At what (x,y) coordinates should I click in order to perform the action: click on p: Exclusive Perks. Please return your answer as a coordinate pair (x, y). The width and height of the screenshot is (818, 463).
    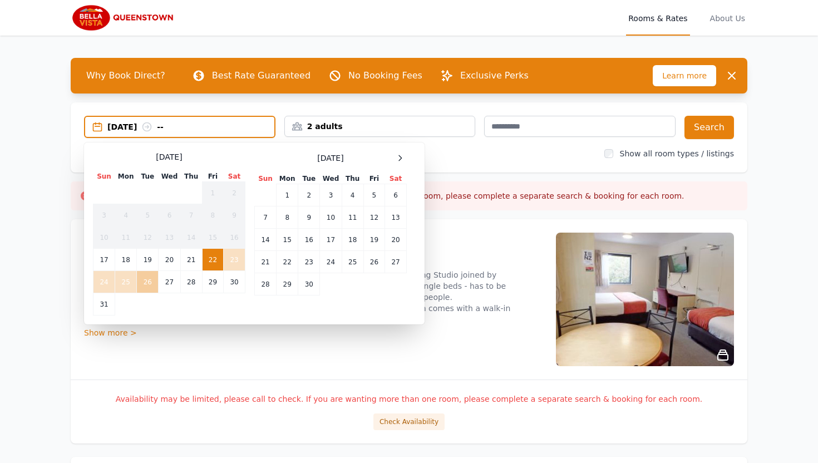
    Looking at the image, I should click on (494, 76).